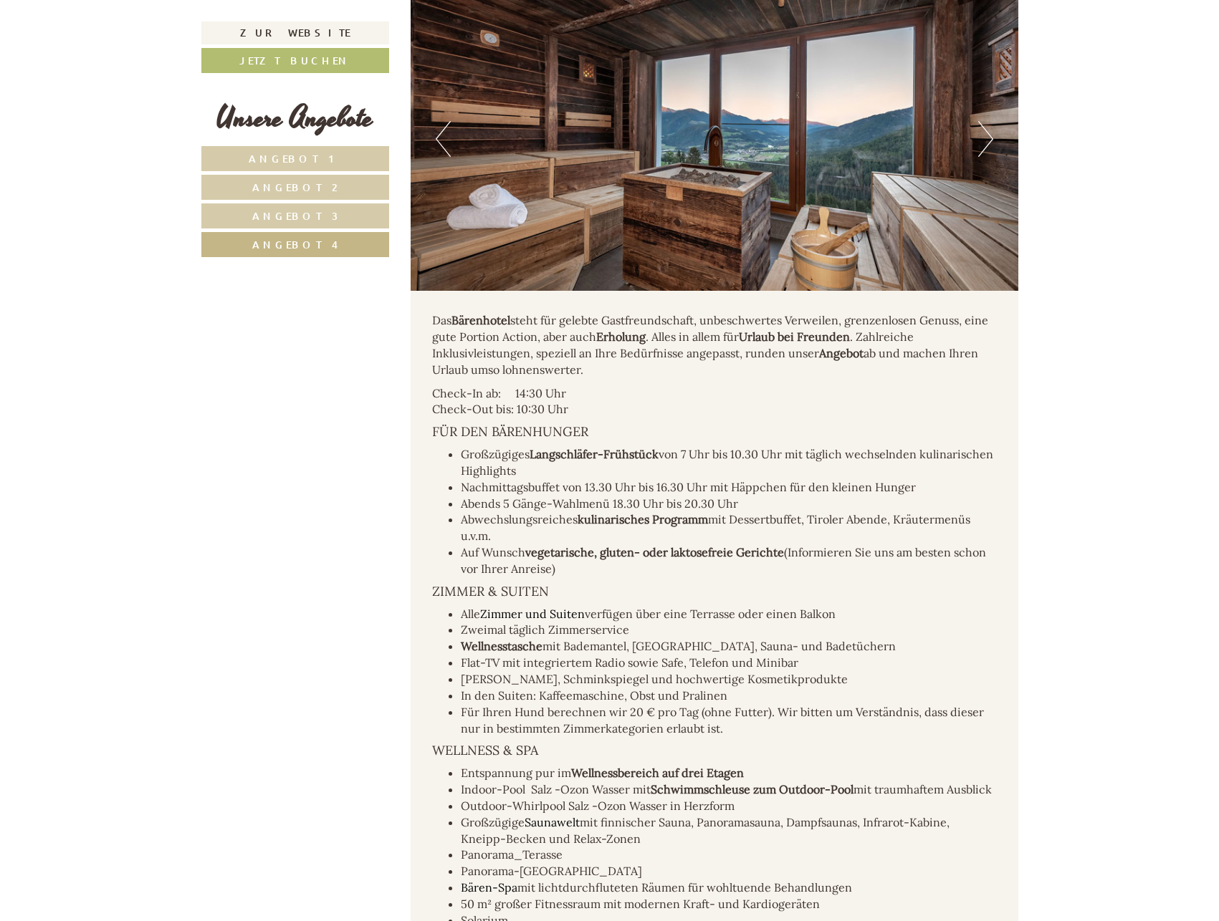  What do you see at coordinates (295, 216) in the screenshot?
I see `span: Angebot 3` at bounding box center [295, 216].